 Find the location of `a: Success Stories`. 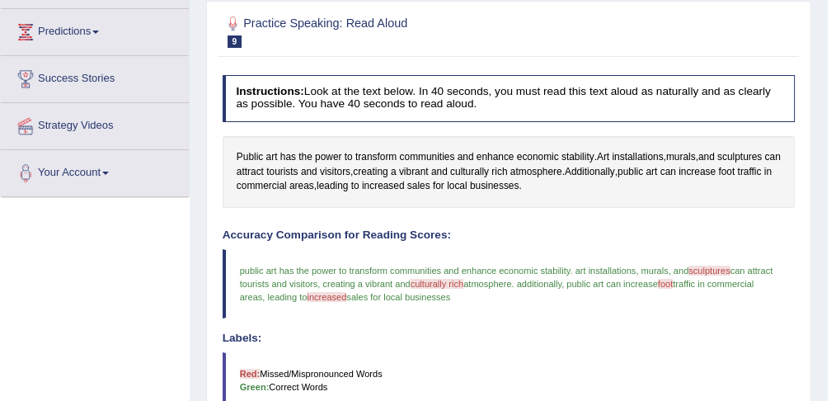

a: Success Stories is located at coordinates (95, 77).